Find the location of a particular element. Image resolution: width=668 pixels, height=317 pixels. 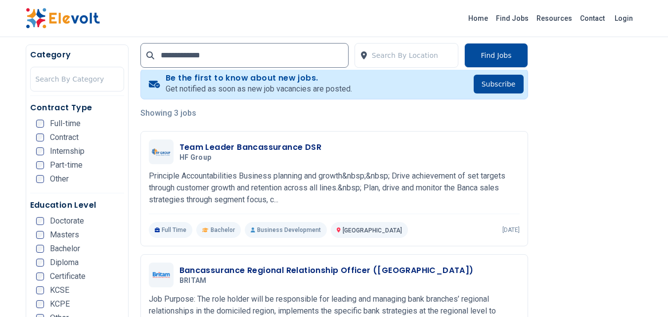

h3: Team Leader Bancassurance DSR is located at coordinates (251, 147).